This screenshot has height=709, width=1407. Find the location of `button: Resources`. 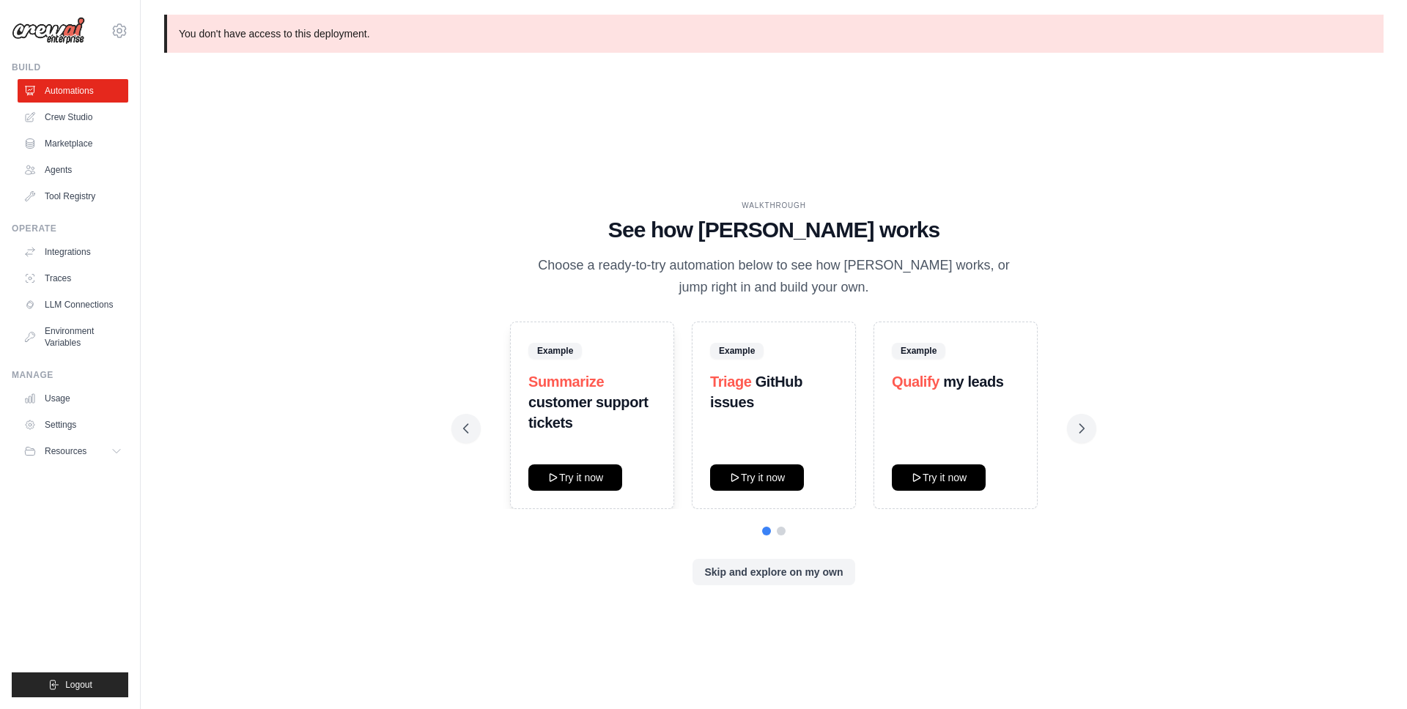

button: Resources is located at coordinates (73, 451).